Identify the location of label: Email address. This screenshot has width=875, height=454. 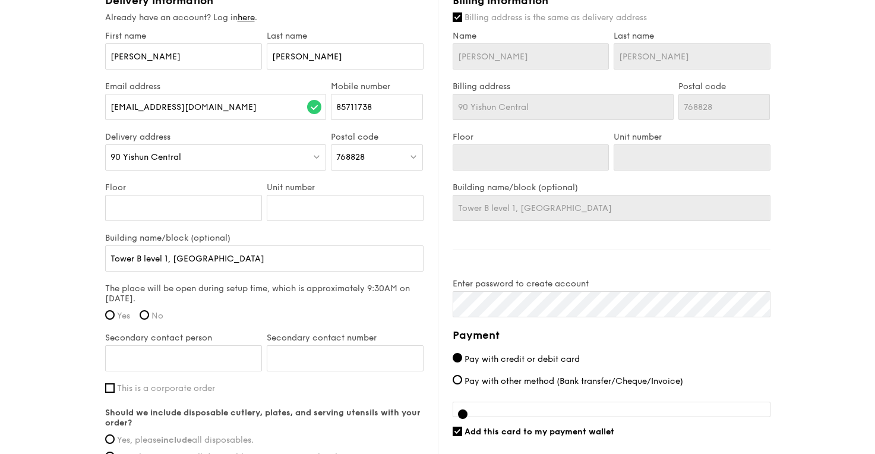
(216, 86).